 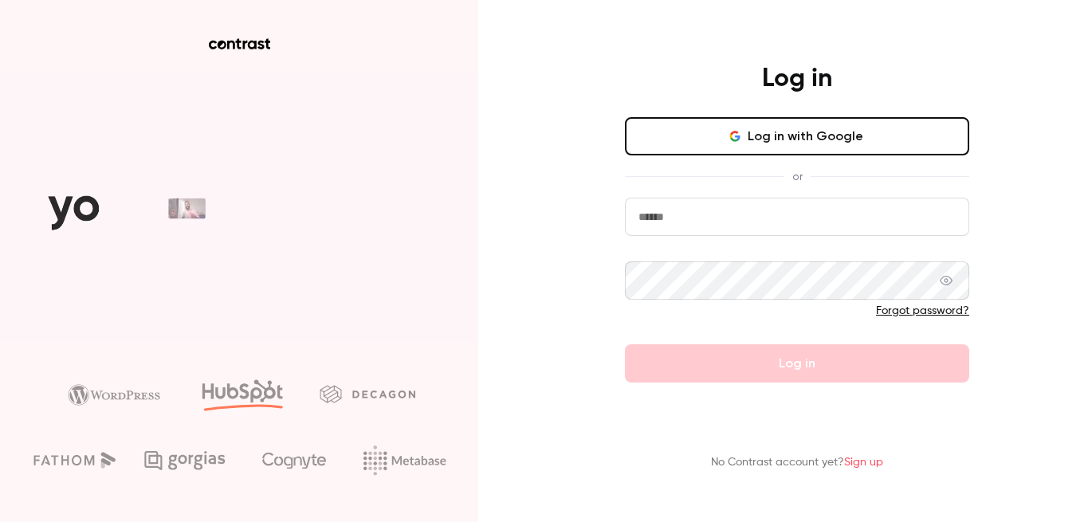 What do you see at coordinates (864, 462) in the screenshot?
I see `a: Sign up` at bounding box center [864, 462].